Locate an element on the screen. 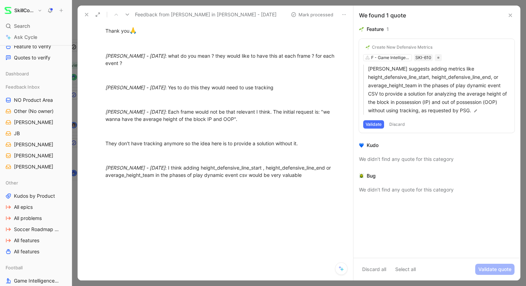 The height and width of the screenshot is (286, 526). img: SkillCorner is located at coordinates (8, 10).